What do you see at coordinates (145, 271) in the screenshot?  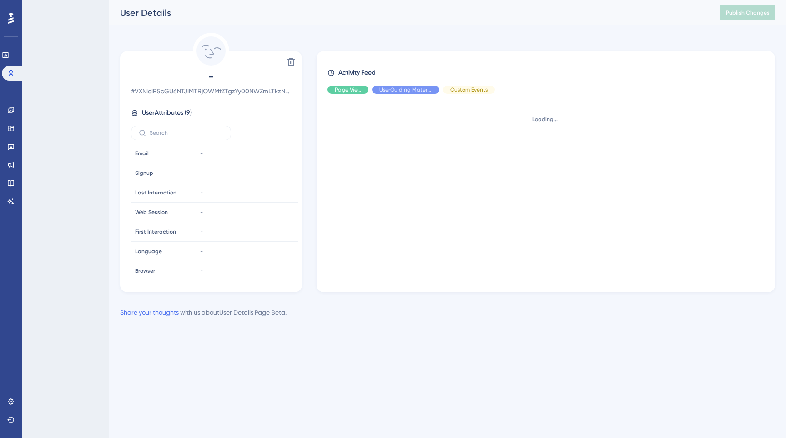 I see `span: Browser` at bounding box center [145, 271].